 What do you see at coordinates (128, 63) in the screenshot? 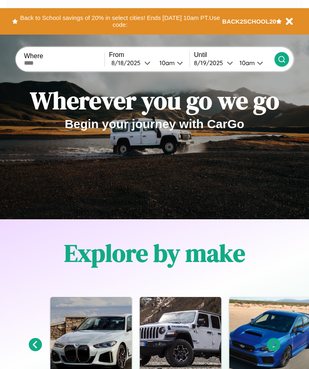
I see `div: 8 / 18 / 2025` at bounding box center [128, 63].